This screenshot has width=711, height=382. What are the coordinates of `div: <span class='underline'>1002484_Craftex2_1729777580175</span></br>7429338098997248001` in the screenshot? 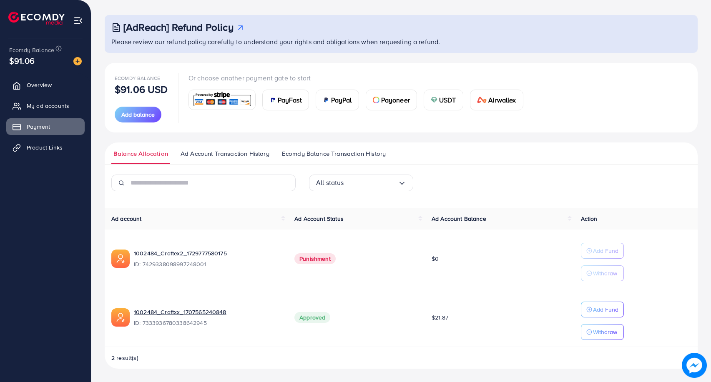 It's located at (207, 259).